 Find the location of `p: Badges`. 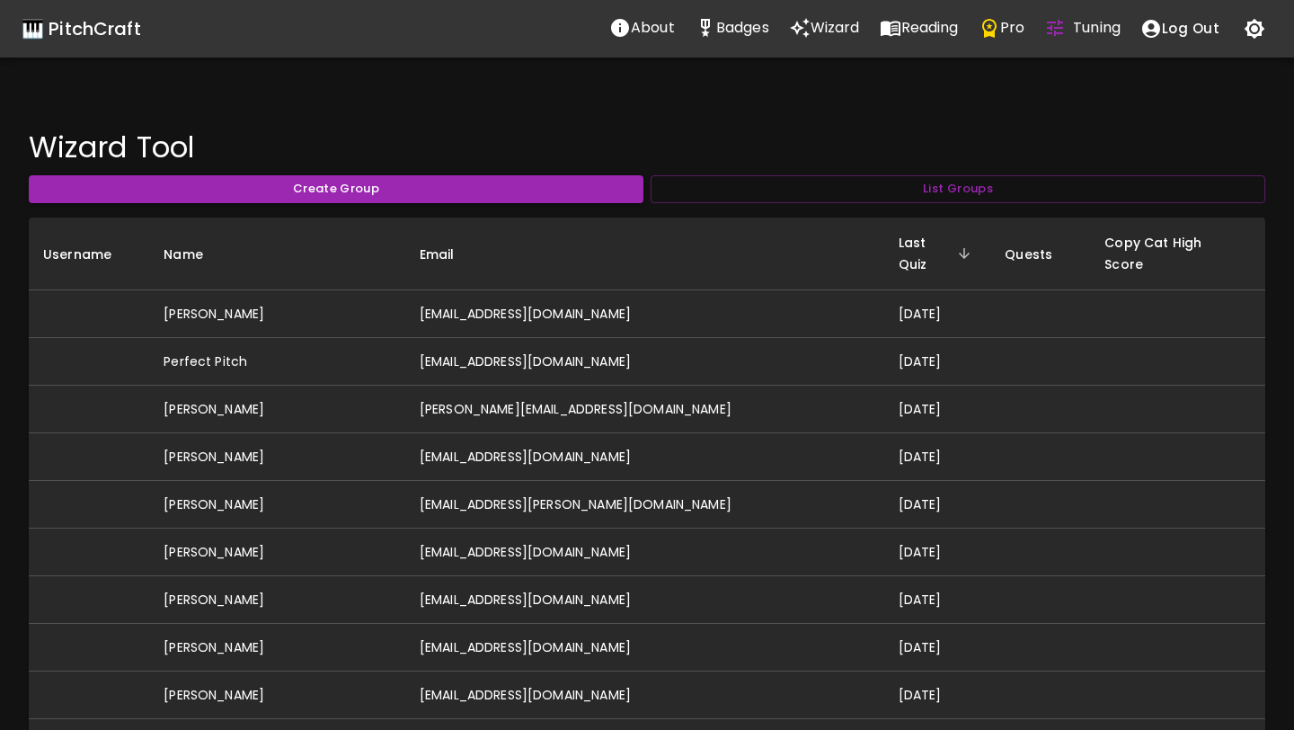

p: Badges is located at coordinates (742, 28).